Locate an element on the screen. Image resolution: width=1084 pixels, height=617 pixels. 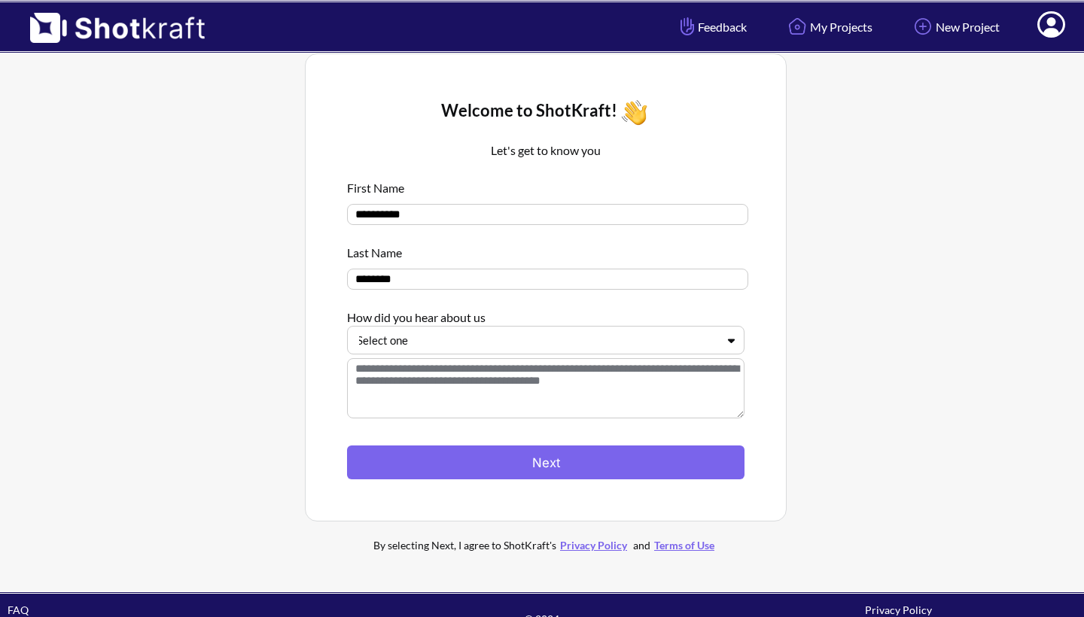
a: New Project is located at coordinates (954, 26).